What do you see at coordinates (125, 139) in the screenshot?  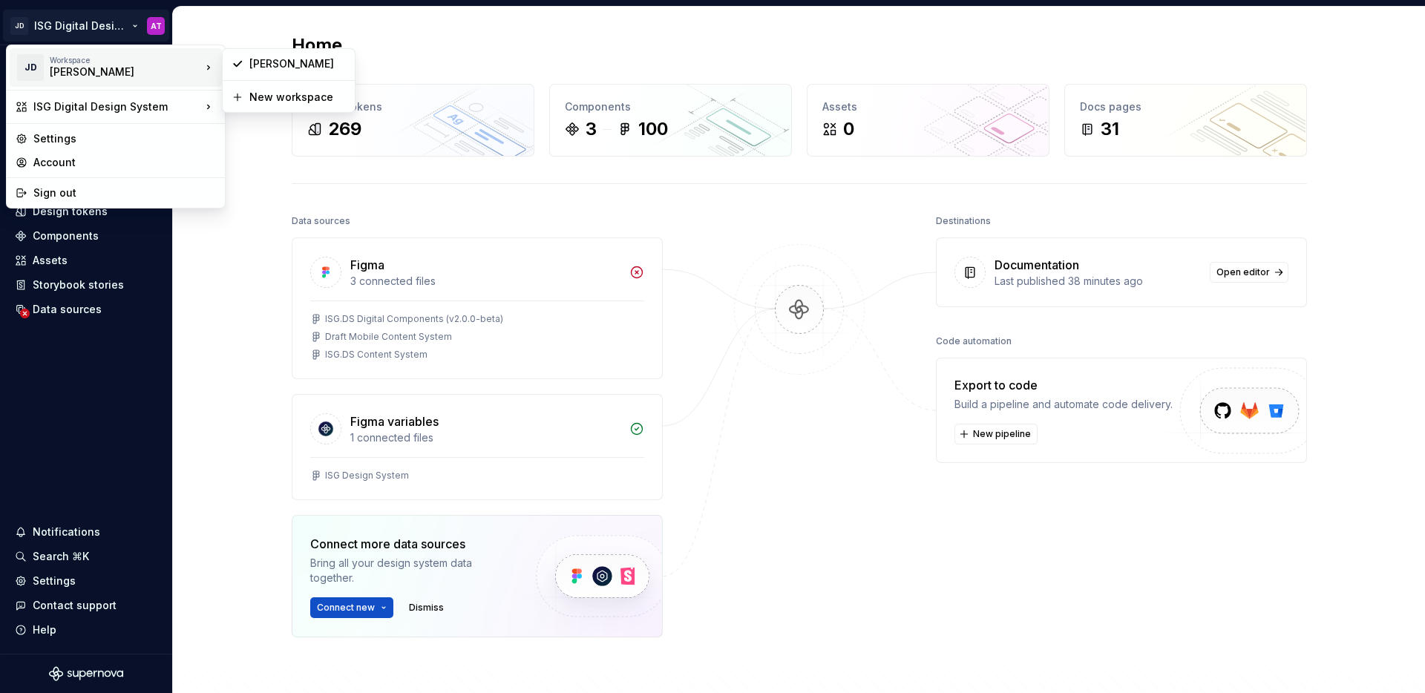 I see `div: Settings` at bounding box center [125, 139].